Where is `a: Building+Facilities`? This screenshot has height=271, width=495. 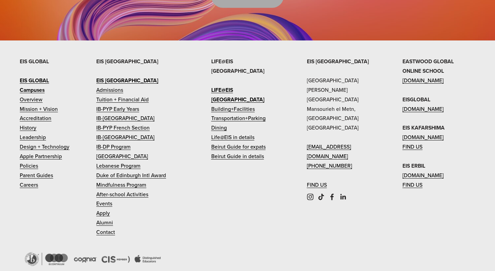
a: Building+Facilities is located at coordinates (233, 109).